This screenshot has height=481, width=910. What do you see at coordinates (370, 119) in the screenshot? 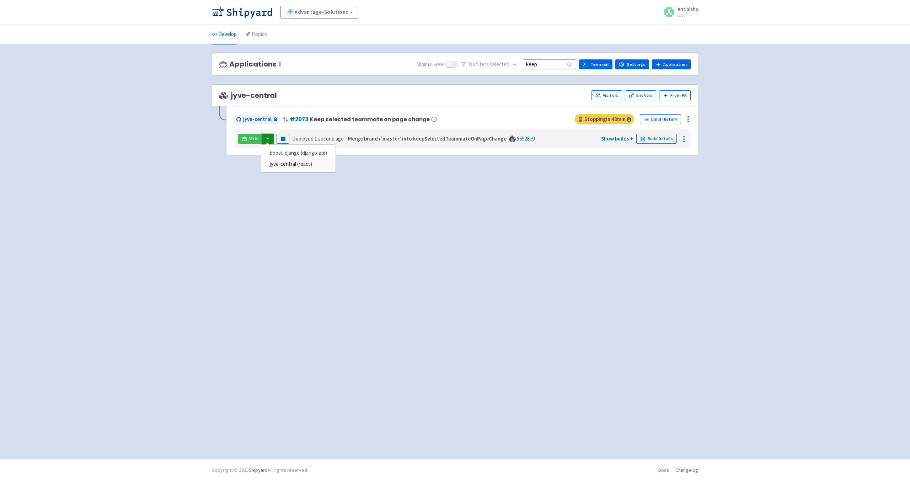
I see `span: Keep selected teammate on page change` at bounding box center [370, 119].